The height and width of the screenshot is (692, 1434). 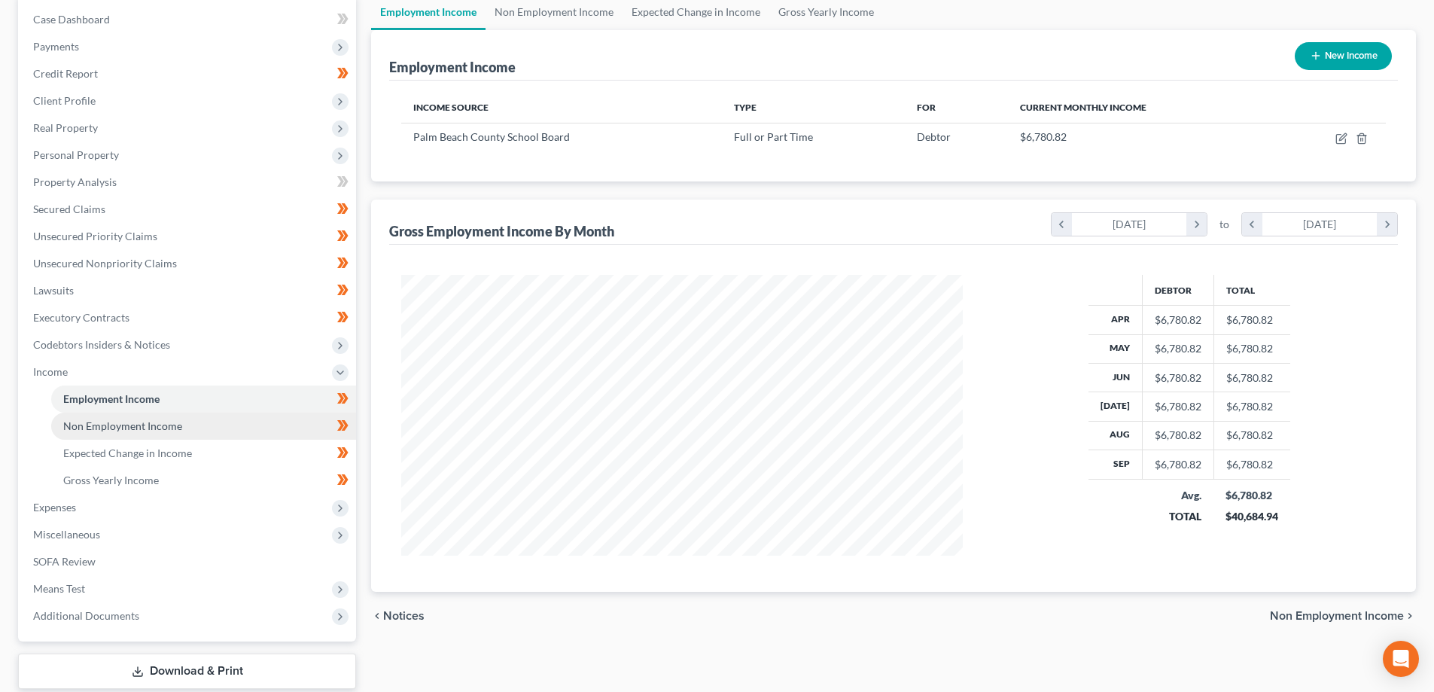 I want to click on div: TOTAL, so click(x=1177, y=516).